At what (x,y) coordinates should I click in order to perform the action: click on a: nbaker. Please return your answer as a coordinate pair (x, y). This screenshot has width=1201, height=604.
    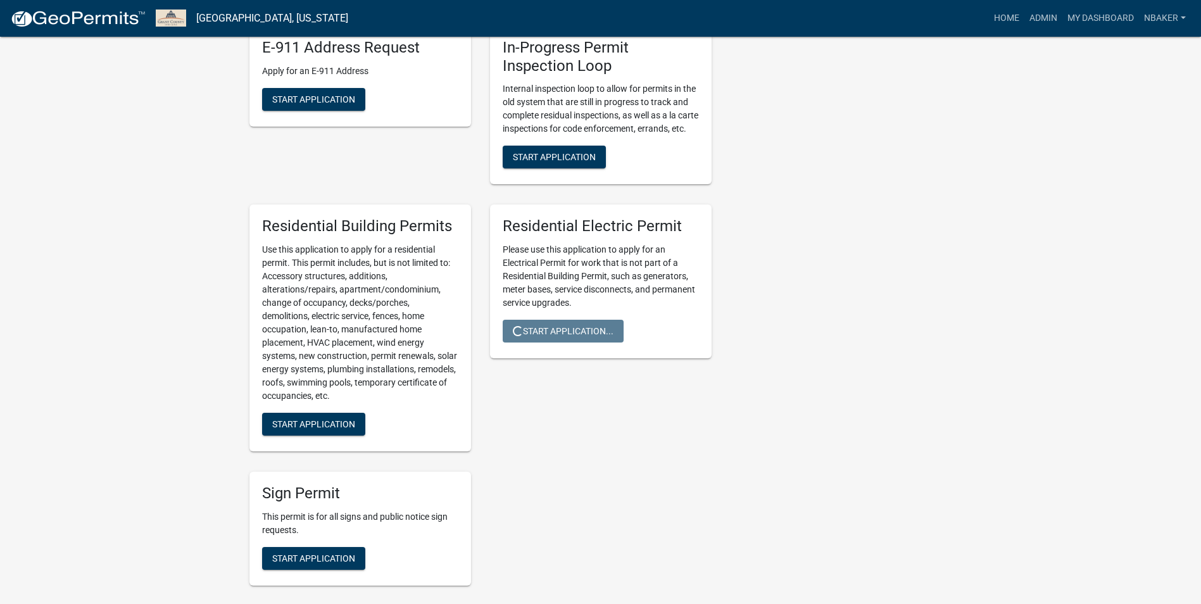
    Looking at the image, I should click on (1165, 18).